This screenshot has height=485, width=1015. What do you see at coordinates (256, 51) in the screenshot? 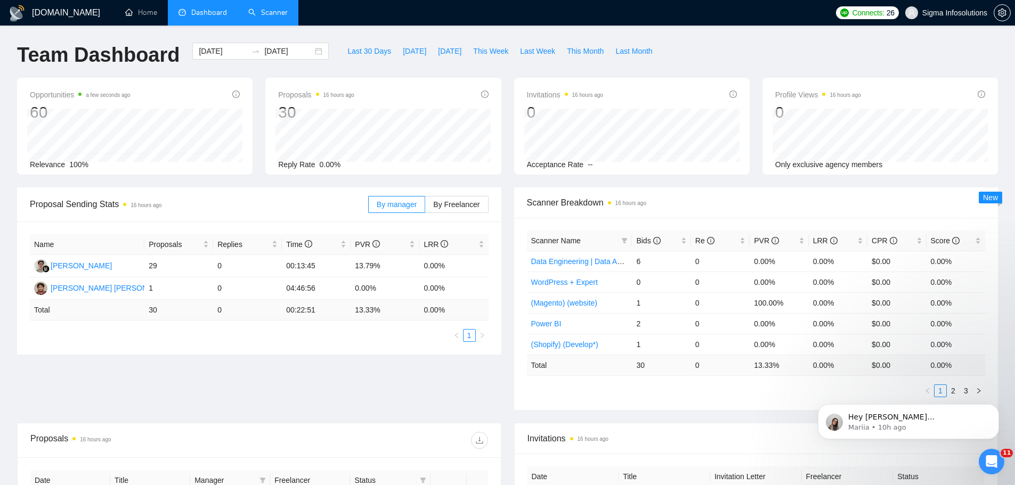
I see `span: to` at bounding box center [256, 51].